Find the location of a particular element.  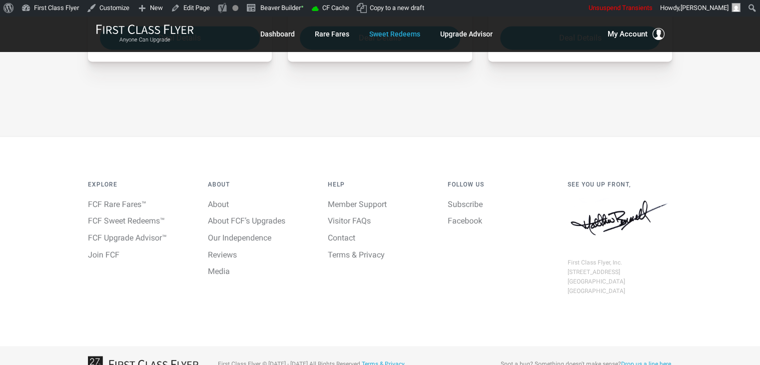

a: FCF Rare Fares™ is located at coordinates (117, 204).